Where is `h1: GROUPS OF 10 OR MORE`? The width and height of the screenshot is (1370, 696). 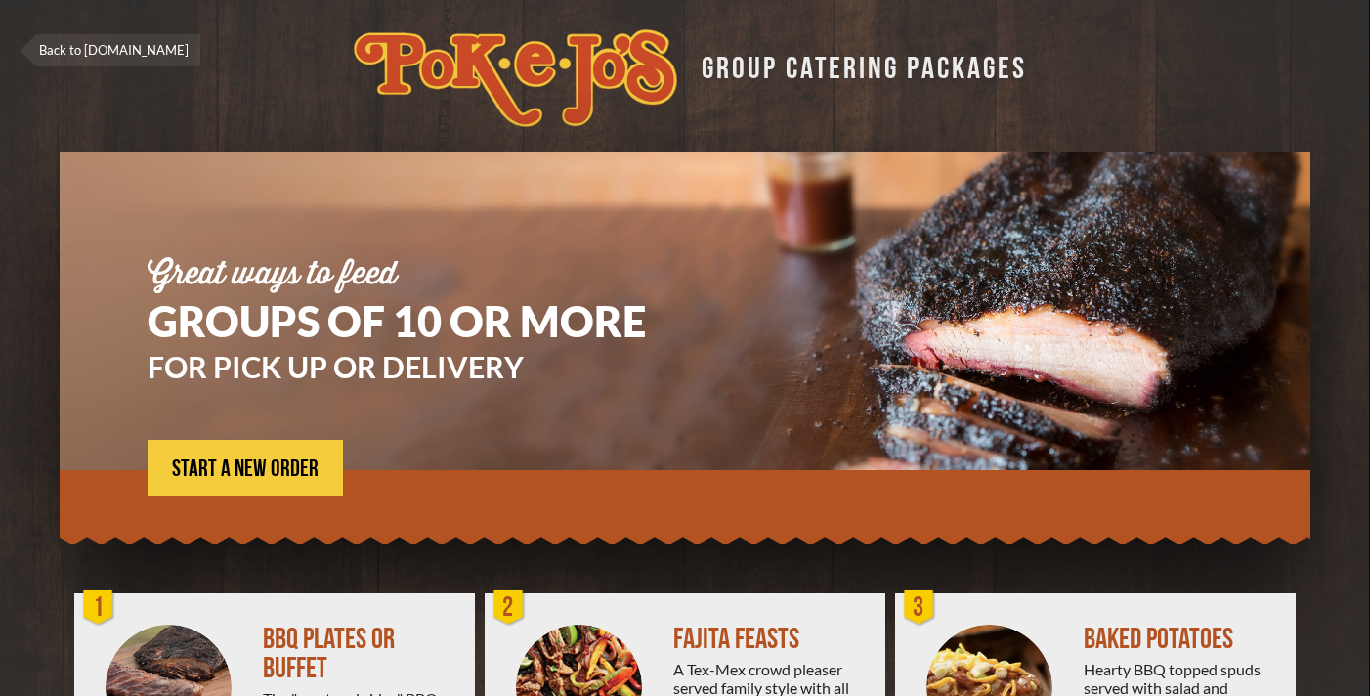 h1: GROUPS OF 10 OR MORE is located at coordinates (426, 321).